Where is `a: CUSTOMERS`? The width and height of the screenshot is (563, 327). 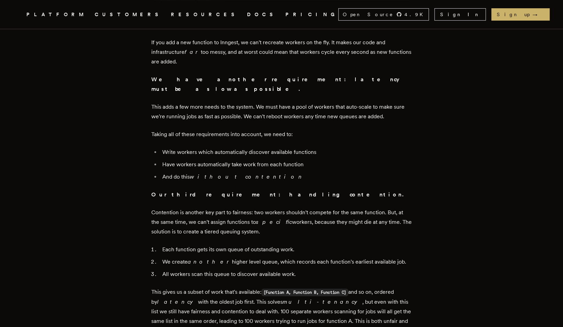
a: CUSTOMERS is located at coordinates (129, 14).